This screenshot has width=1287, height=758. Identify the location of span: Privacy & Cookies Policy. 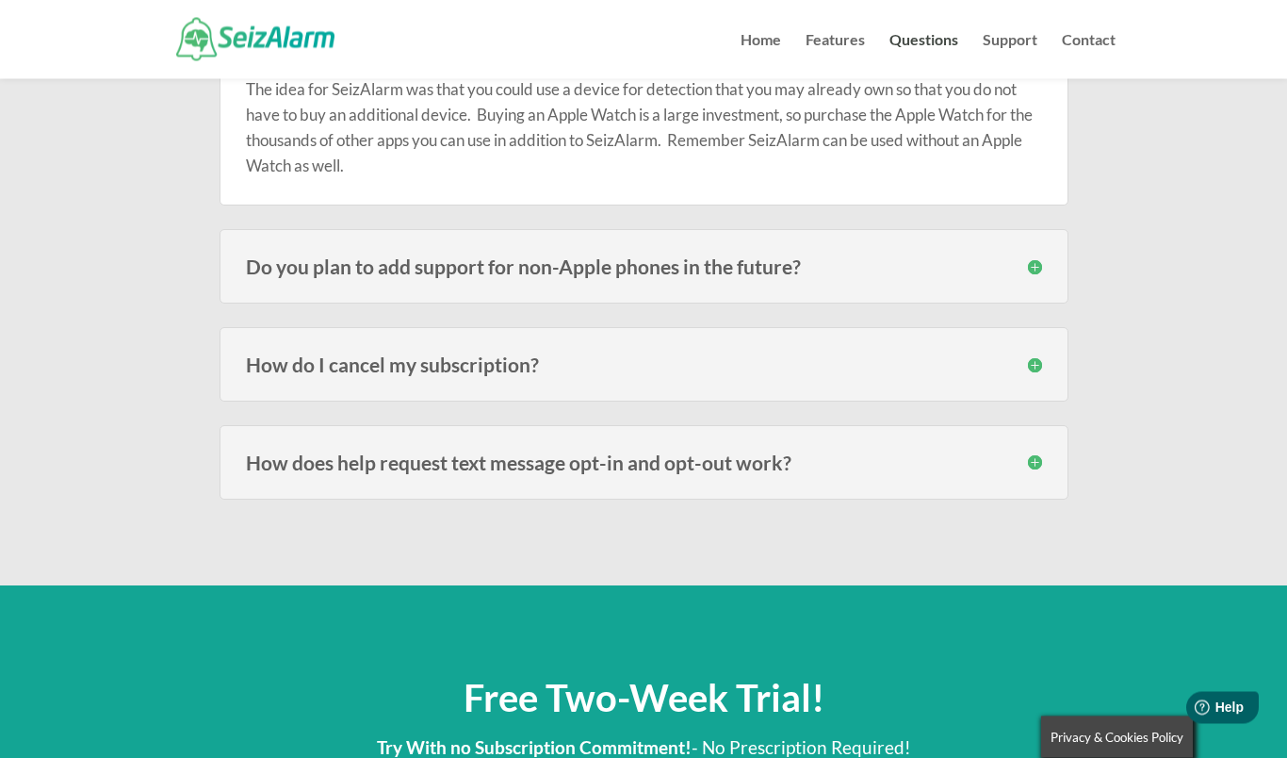
(1117, 737).